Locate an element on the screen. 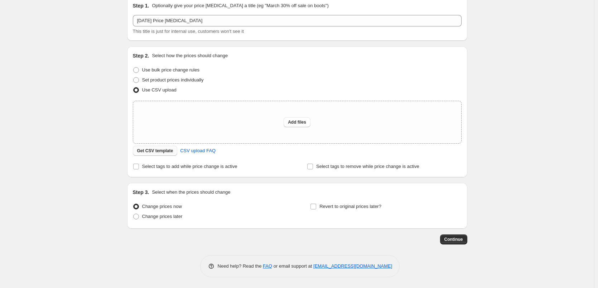  button: Get CSV template is located at coordinates (155, 151).